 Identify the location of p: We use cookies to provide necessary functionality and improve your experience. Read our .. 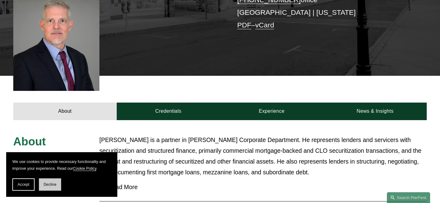
(62, 165).